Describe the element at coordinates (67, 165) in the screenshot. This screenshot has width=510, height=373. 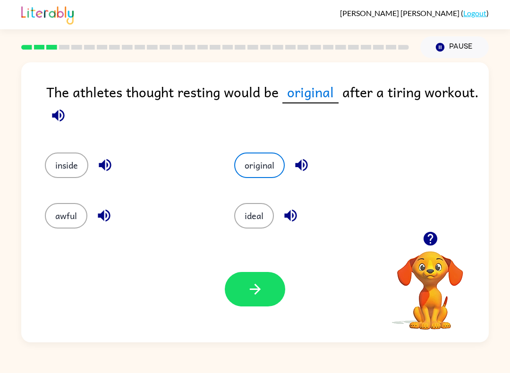
I see `button: inside` at that location.